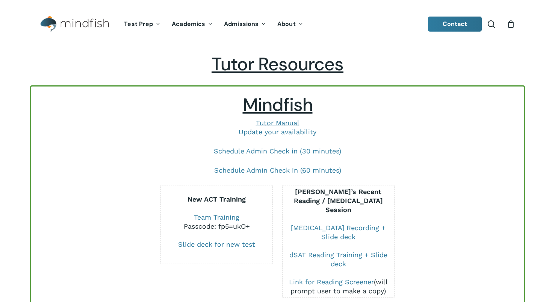 The height and width of the screenshot is (302, 555). What do you see at coordinates (290, 24) in the screenshot?
I see `a: About` at bounding box center [290, 24].